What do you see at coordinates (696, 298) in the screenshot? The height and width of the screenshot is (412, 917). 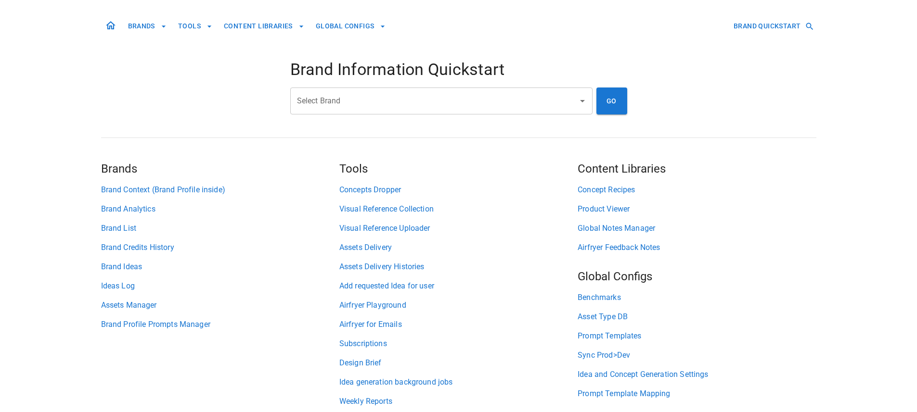 I see `a: Benchmarks` at bounding box center [696, 298].